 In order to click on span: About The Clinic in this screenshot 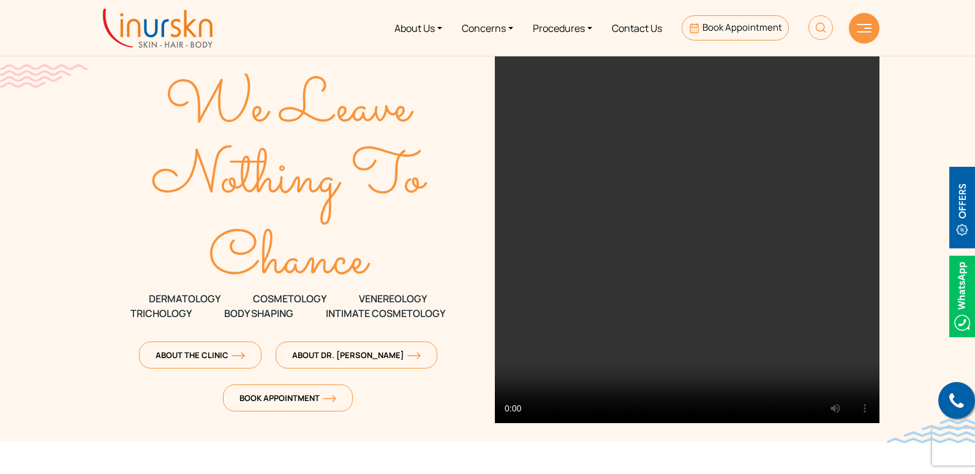, I will do `click(200, 355)`.